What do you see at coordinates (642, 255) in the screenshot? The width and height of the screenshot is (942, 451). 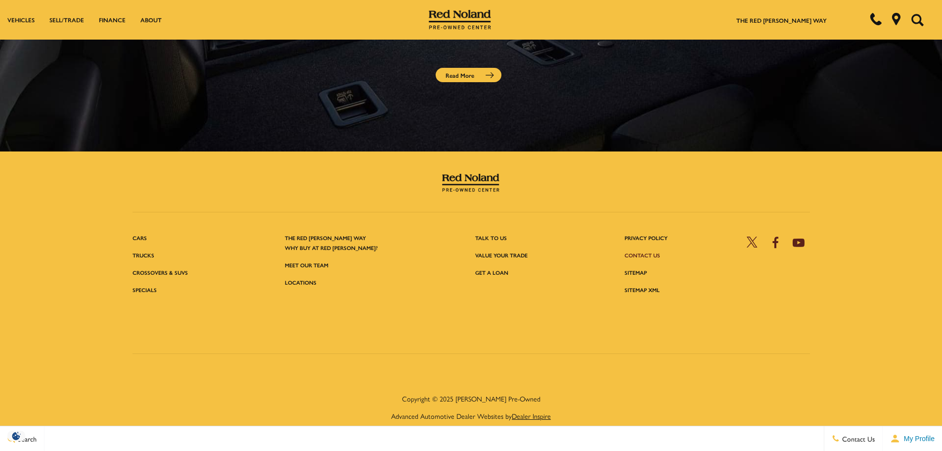 I see `a: Contact Us` at bounding box center [642, 255].